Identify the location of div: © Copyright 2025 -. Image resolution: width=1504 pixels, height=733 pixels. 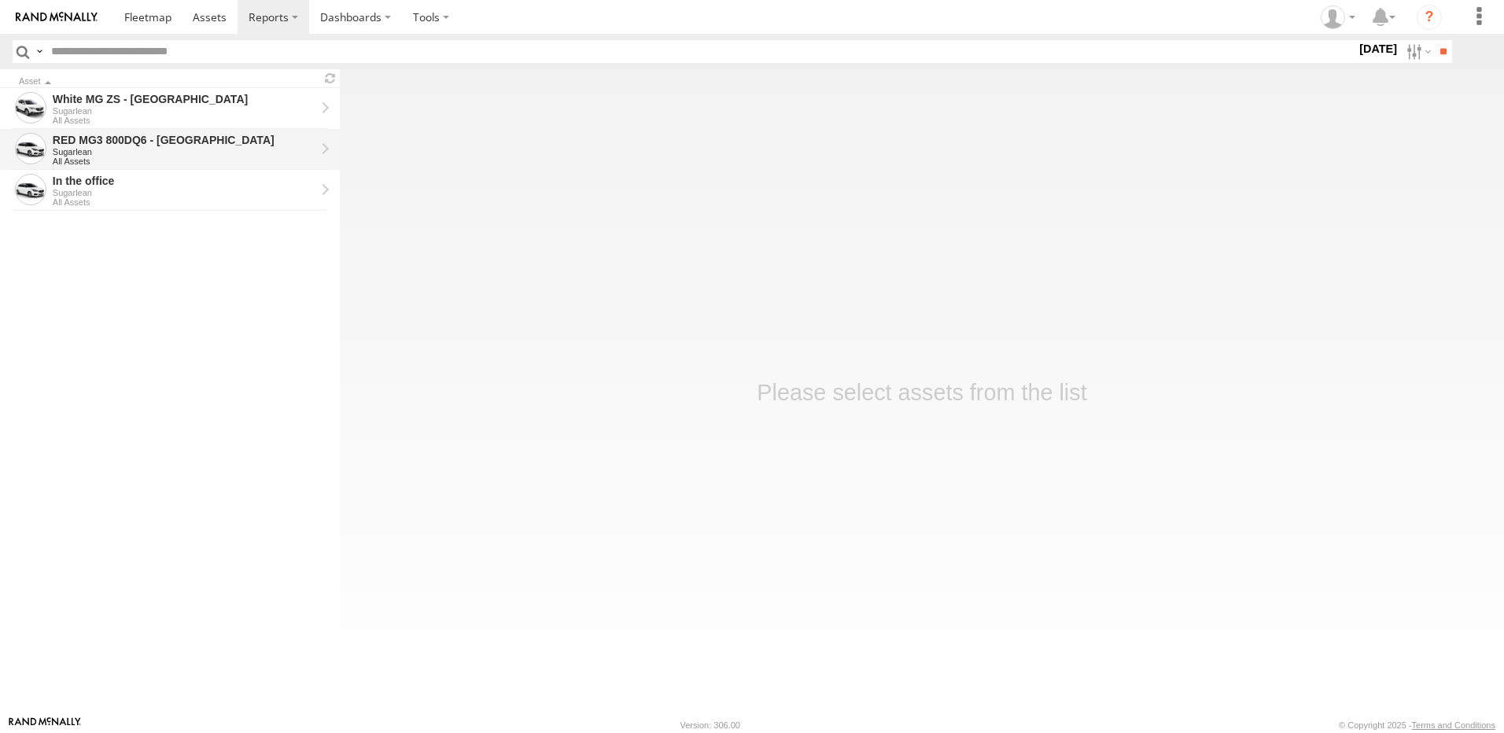
(1417, 725).